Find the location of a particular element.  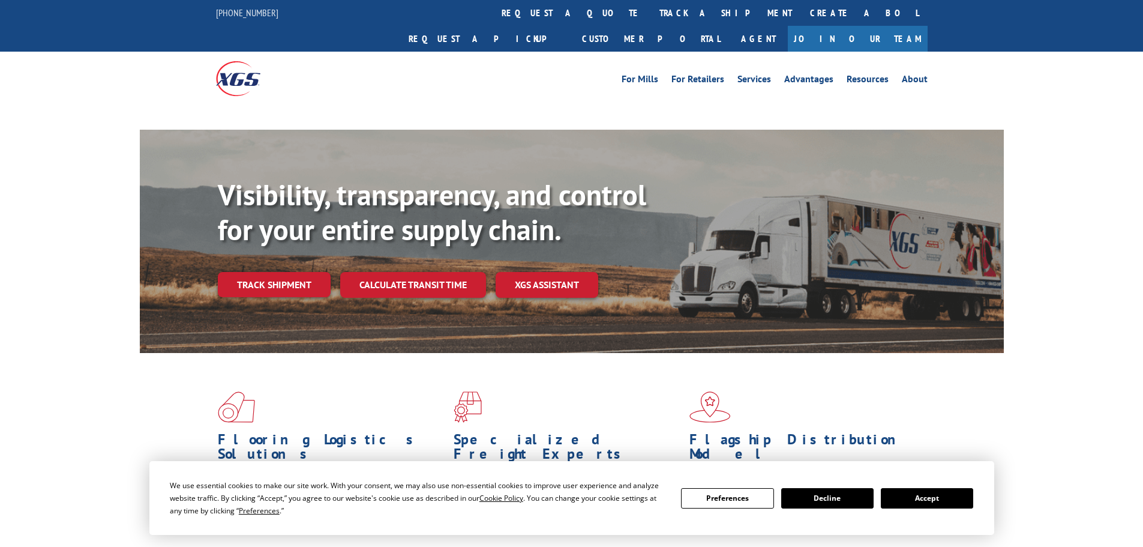

a: Customer Portal is located at coordinates (651, 38).